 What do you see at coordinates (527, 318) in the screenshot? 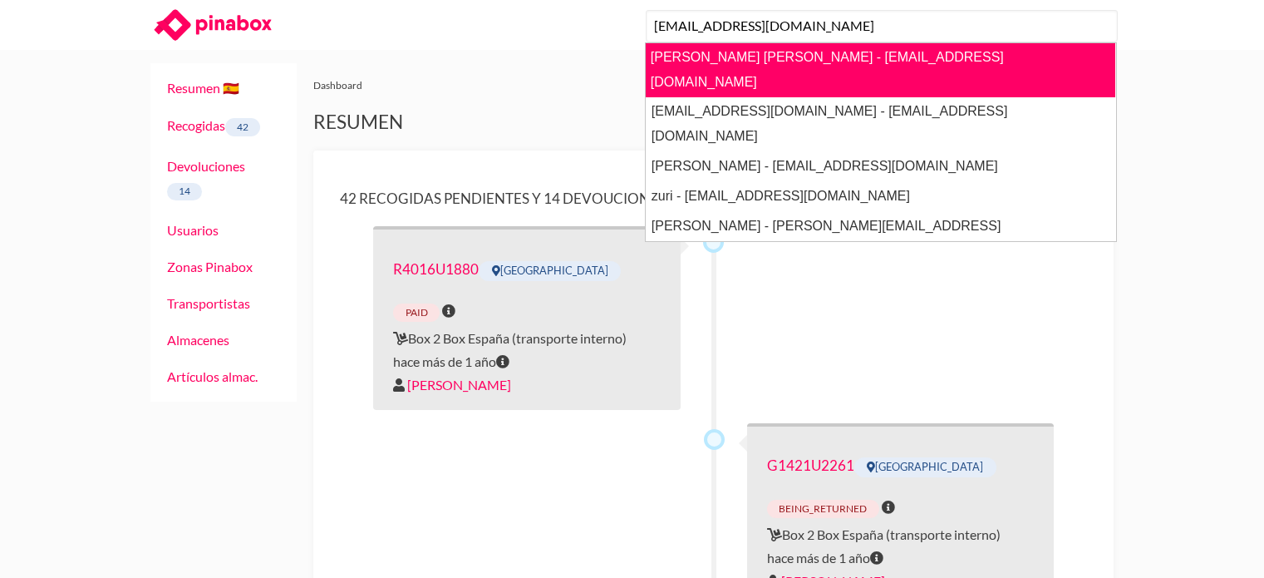
I see `div: Box 2 Box España (transporte interno) hace más de 1 año` at bounding box center [527, 318].